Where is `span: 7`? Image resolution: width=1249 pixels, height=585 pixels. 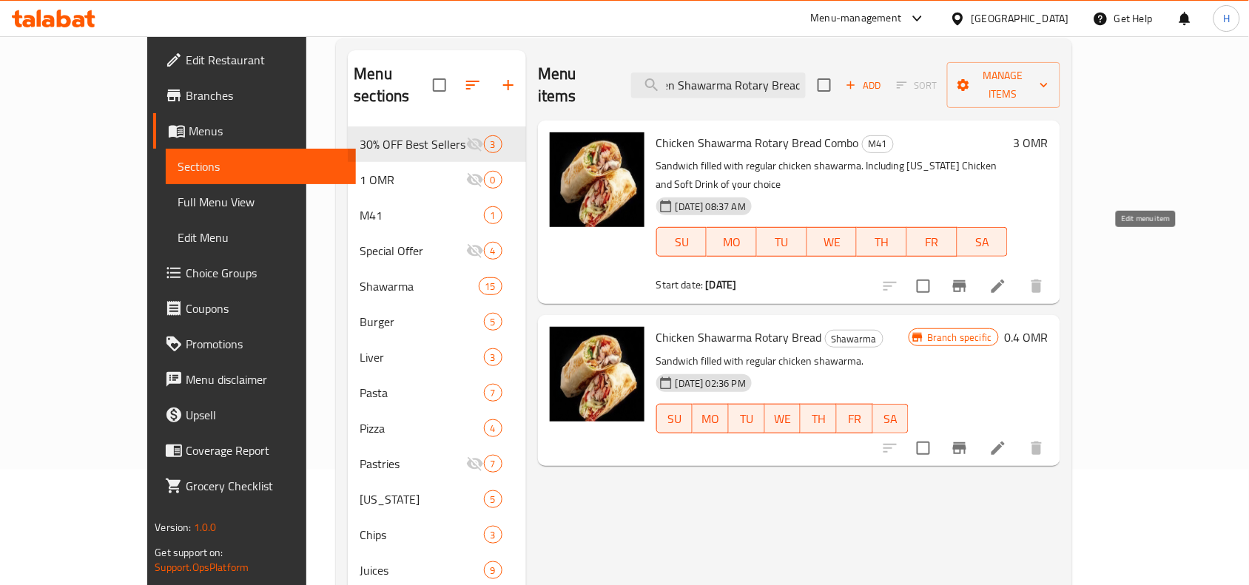 span: 7 is located at coordinates (493, 393).